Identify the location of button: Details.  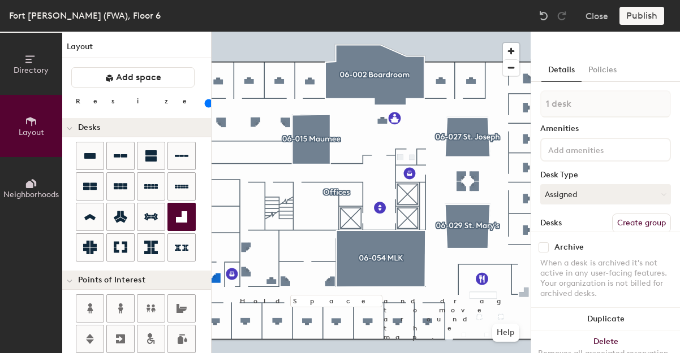
(561, 70).